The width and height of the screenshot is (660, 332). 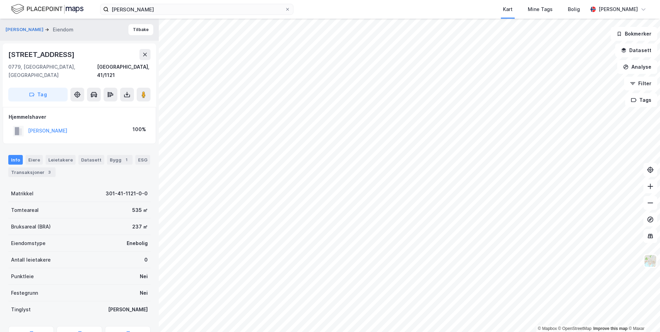 What do you see at coordinates (637, 67) in the screenshot?
I see `button: Analyse` at bounding box center [637, 67].